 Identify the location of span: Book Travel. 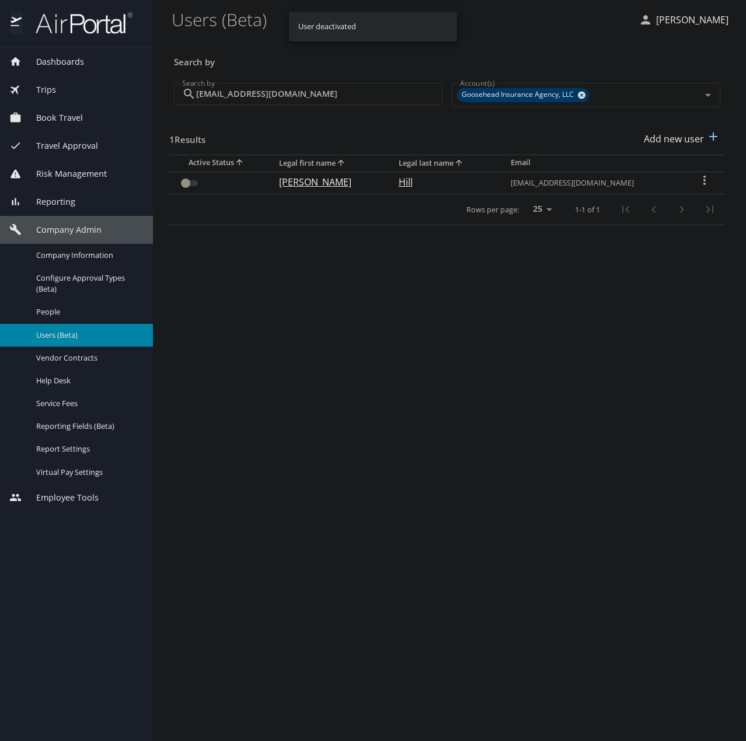
(52, 118).